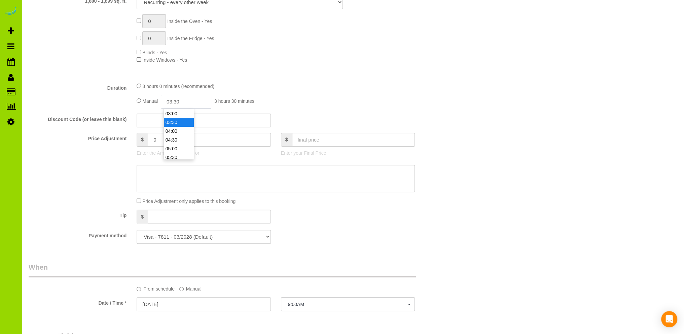  I want to click on label: Tip, so click(77, 214).